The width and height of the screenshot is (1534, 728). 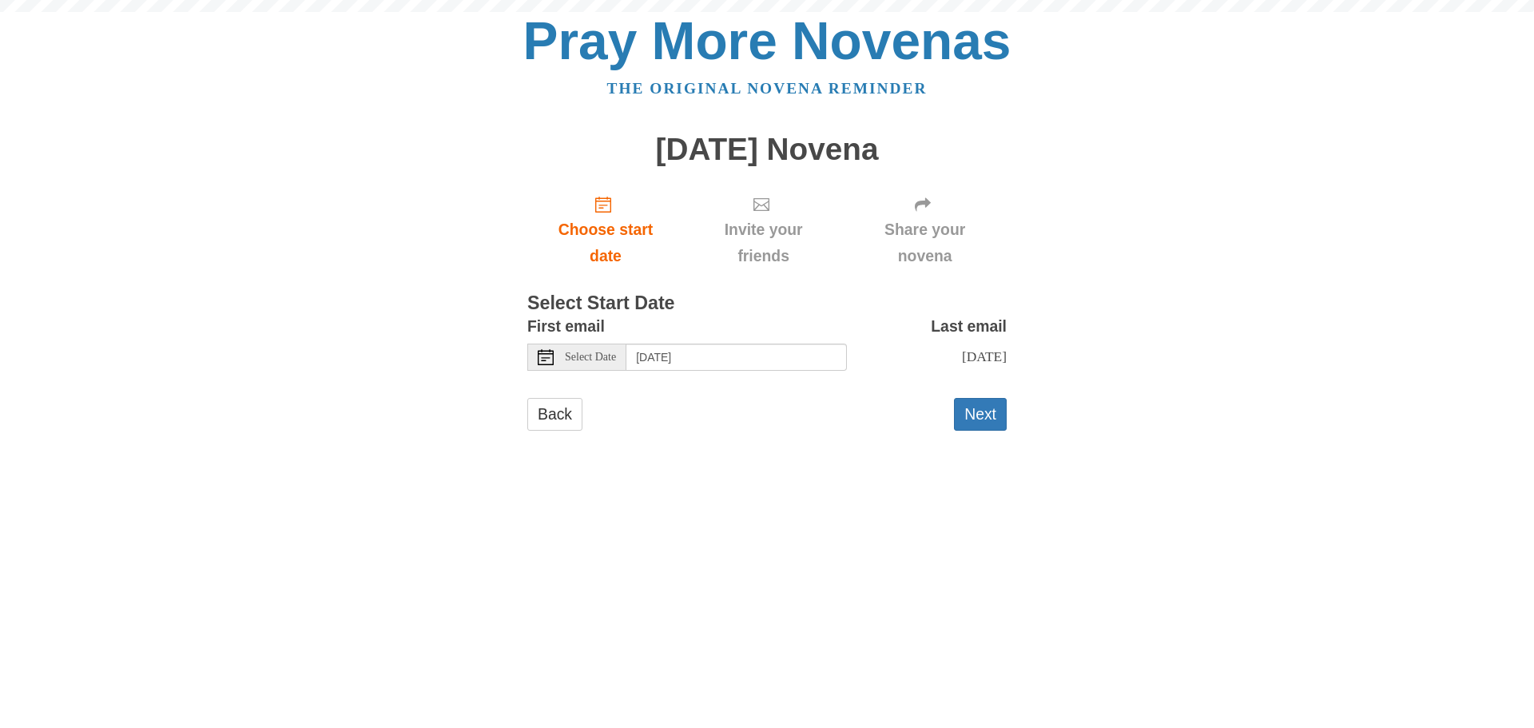 I want to click on a: Pray More Novenas, so click(x=767, y=41).